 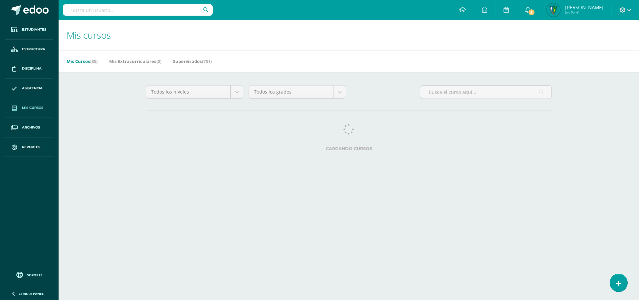 I want to click on a: Mis Extracurriculares(0), so click(x=135, y=61).